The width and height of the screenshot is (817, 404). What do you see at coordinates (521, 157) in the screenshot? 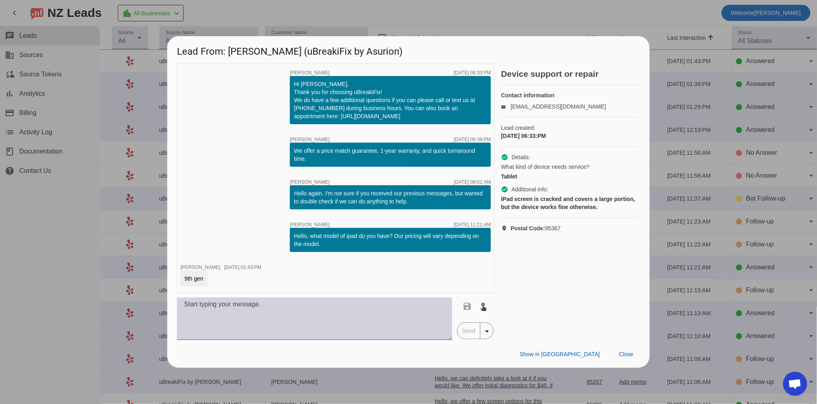
I see `span: Details:` at bounding box center [521, 157].